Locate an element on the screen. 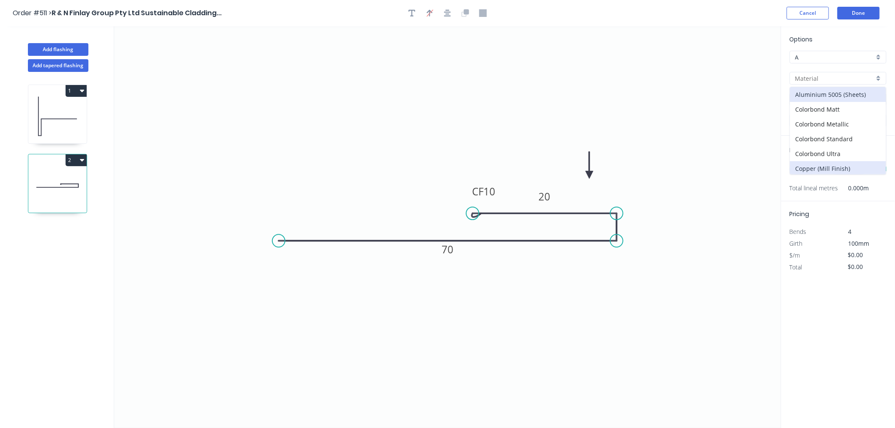  span: R & N Finlay Group Pty Ltd Sustainable Cladding... is located at coordinates (137, 13).